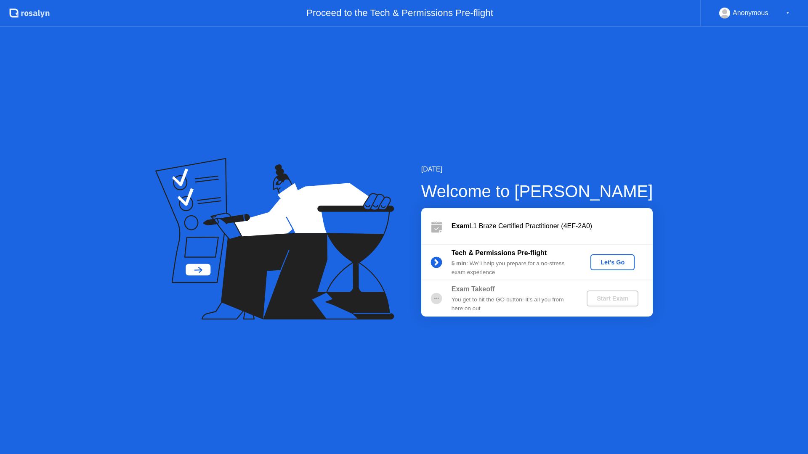 This screenshot has width=808, height=454. What do you see at coordinates (512, 304) in the screenshot?
I see `div: You get to hit the GO button! It’s all you from here on out` at bounding box center [512, 304].